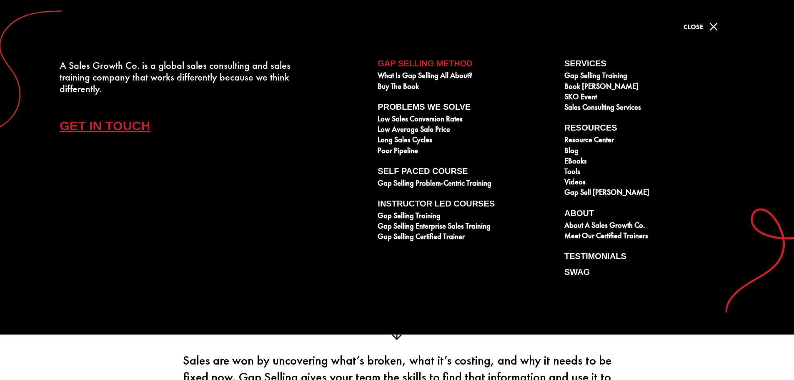  Describe the element at coordinates (653, 215) in the screenshot. I see `a: About` at that location.